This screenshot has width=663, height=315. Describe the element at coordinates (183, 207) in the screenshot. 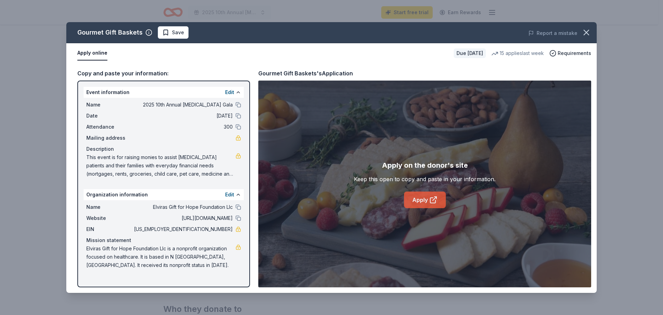

I see `span: Elviras Gift for Hope Foundation Llc` at that location.